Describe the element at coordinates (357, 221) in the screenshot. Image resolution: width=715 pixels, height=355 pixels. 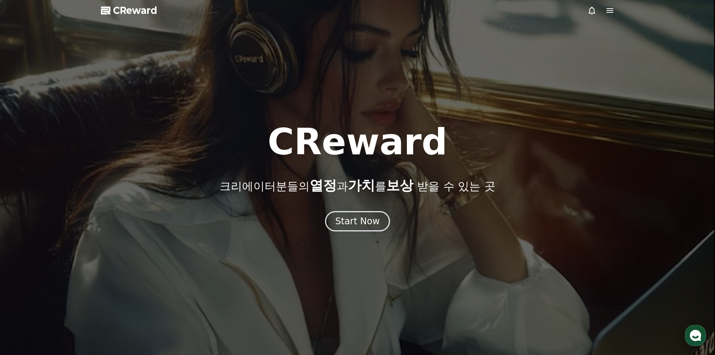
I see `button: Start Now` at that location.